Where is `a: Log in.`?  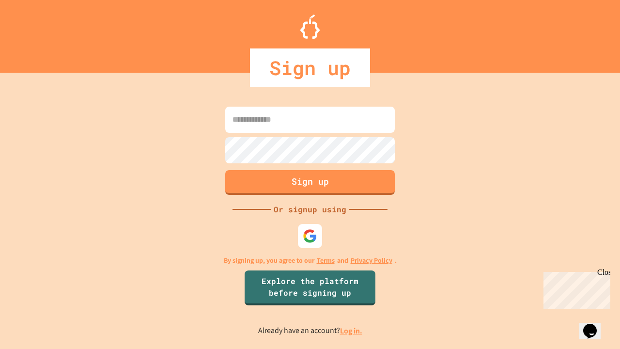 a: Log in. is located at coordinates (351, 330).